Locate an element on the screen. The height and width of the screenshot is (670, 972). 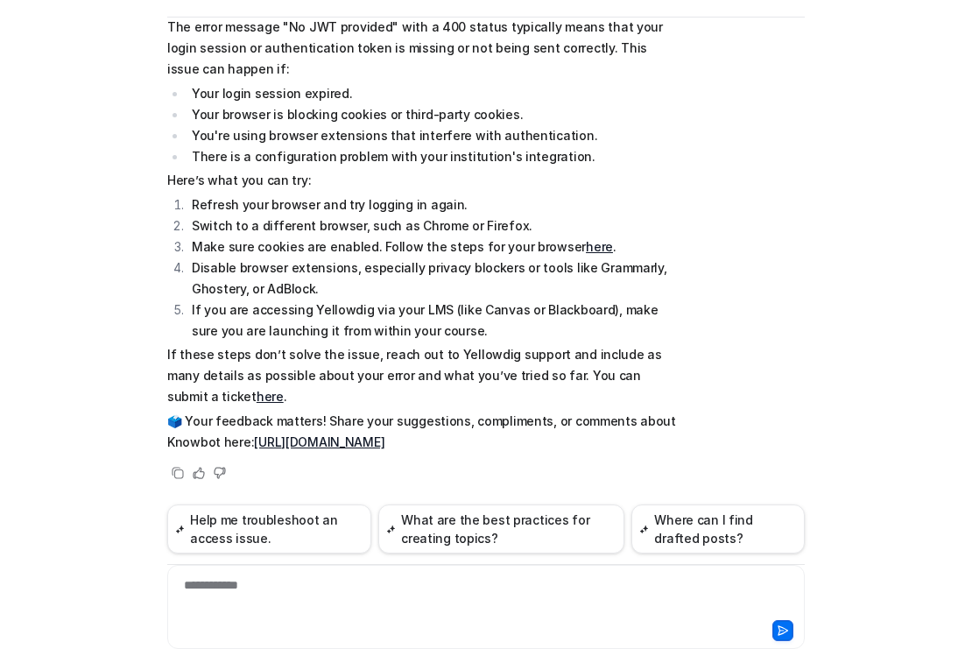
li: Your login session expired. is located at coordinates (433, 94).